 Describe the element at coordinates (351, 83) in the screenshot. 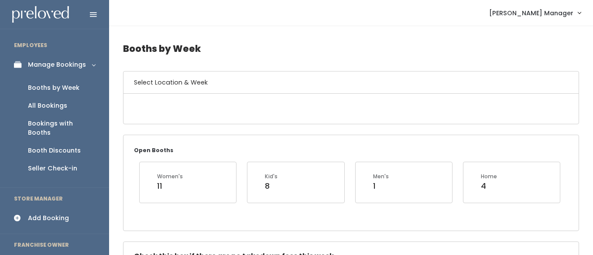

I see `h6: Select Location & Week` at that location.